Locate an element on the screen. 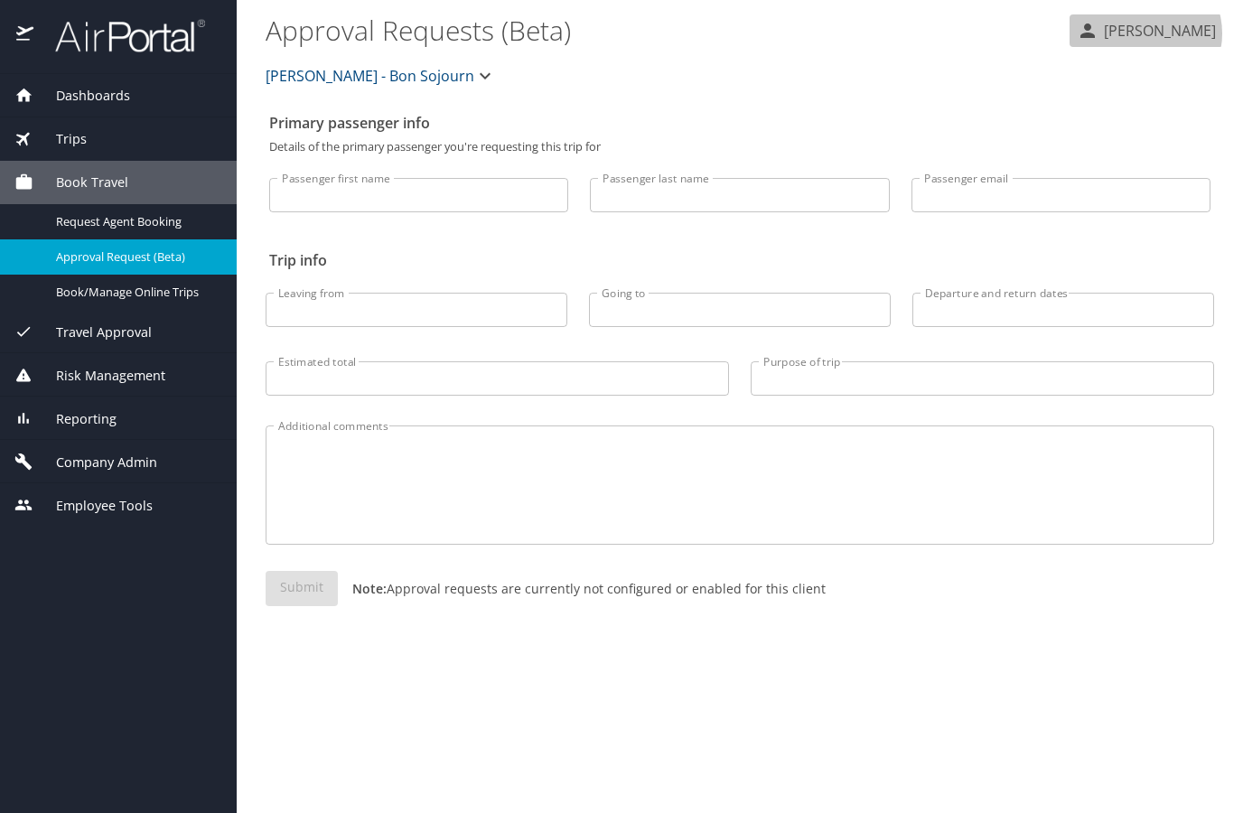  p: Details of the primary passenger you're requesting this trip for is located at coordinates (740, 146).